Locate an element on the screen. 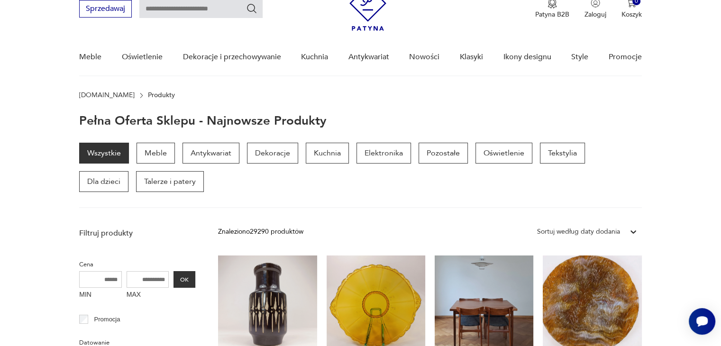 The image size is (721, 346). a: Klasyki is located at coordinates (471, 57).